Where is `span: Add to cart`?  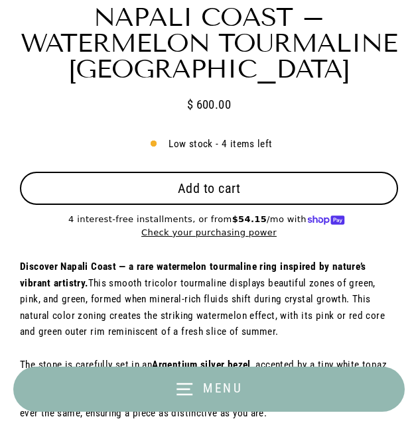 span: Add to cart is located at coordinates (209, 188).